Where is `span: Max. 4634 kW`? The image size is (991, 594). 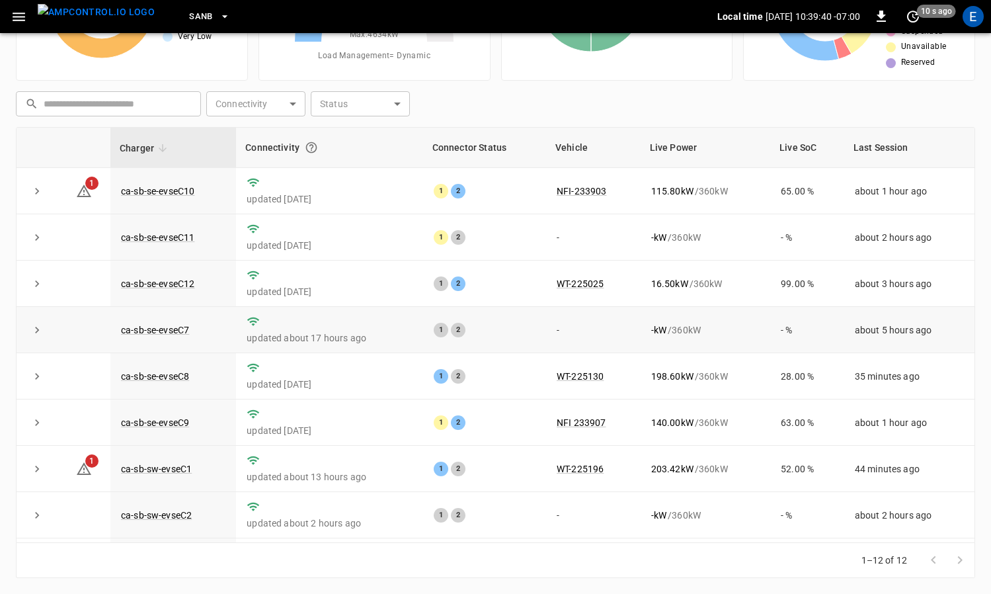
span: Max. 4634 kW is located at coordinates (374, 35).